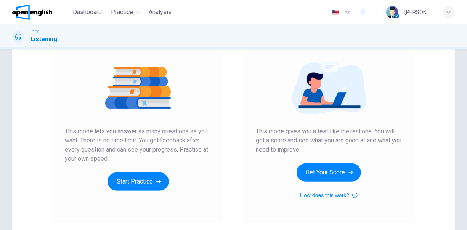 Image resolution: width=467 pixels, height=230 pixels. What do you see at coordinates (138, 145) in the screenshot?
I see `span: This mode lets you answer as many questions as you want. There is no time limit. You get feedback...` at bounding box center [138, 145].